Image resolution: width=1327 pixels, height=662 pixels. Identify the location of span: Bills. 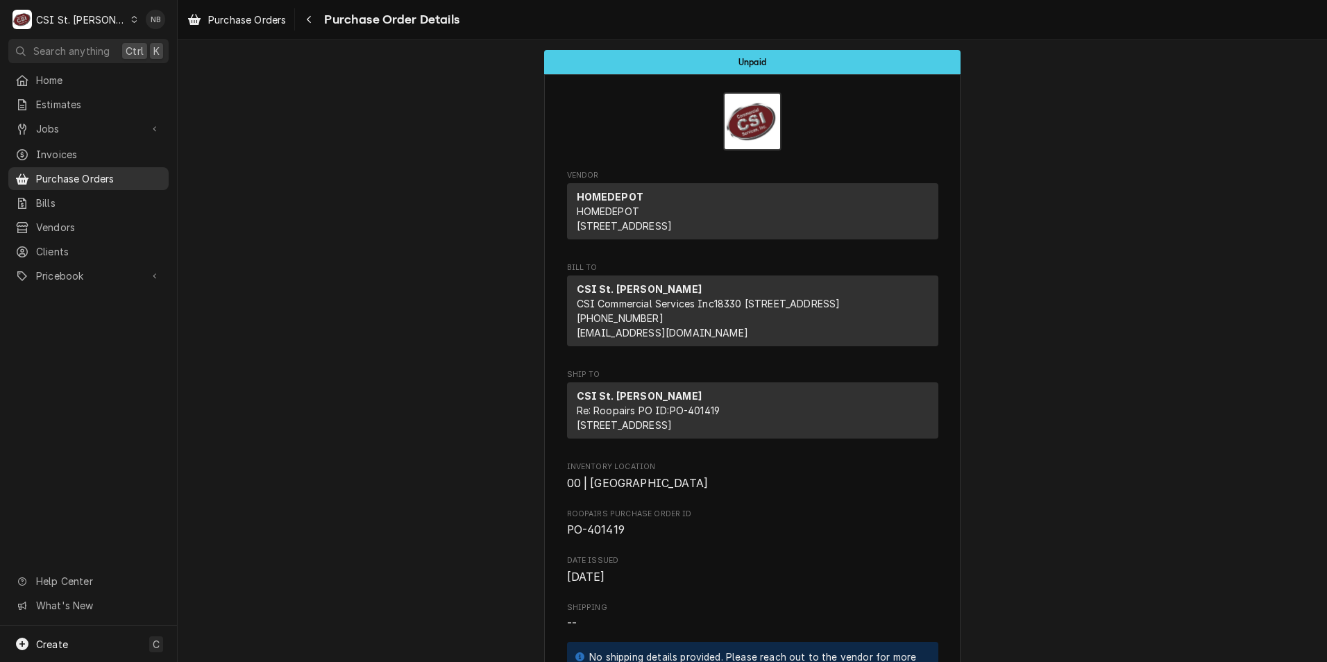
(99, 203).